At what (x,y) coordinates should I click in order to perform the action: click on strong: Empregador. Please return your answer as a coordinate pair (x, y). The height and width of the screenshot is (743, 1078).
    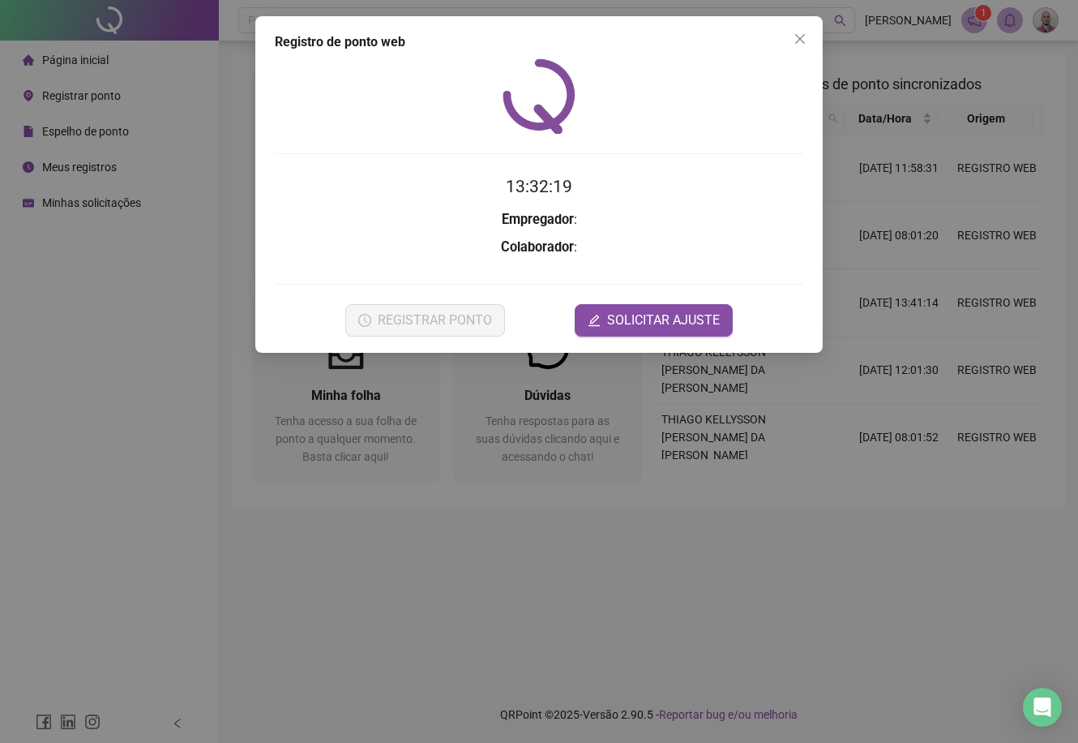
    Looking at the image, I should click on (538, 219).